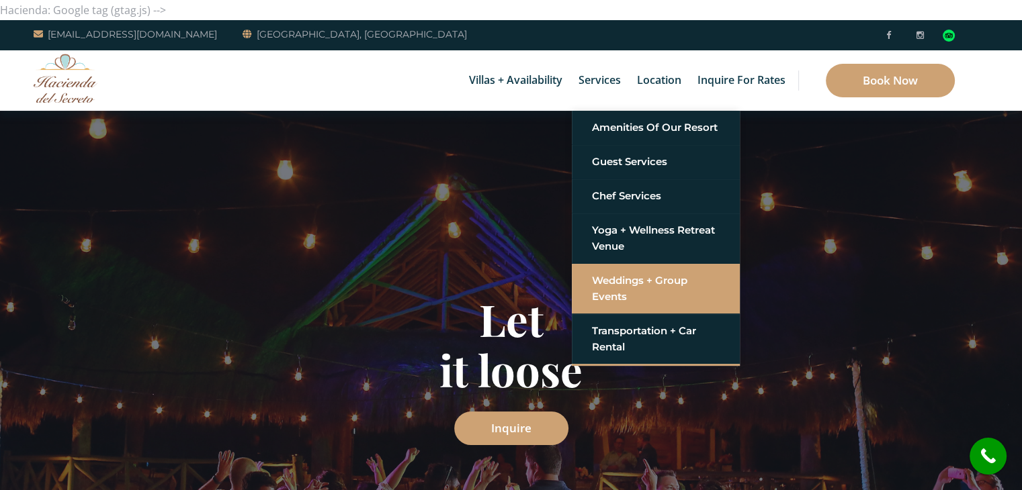 The height and width of the screenshot is (490, 1022). Describe the element at coordinates (511, 429) in the screenshot. I see `a: Inquire` at that location.